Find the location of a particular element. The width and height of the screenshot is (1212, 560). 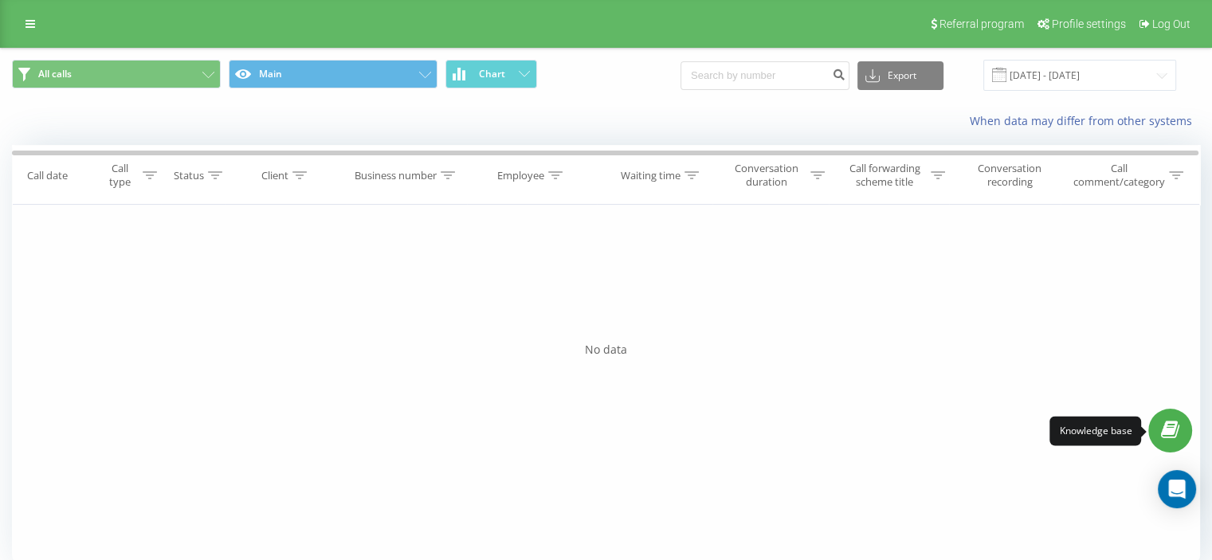

div: Call comment/category is located at coordinates (1118, 175).